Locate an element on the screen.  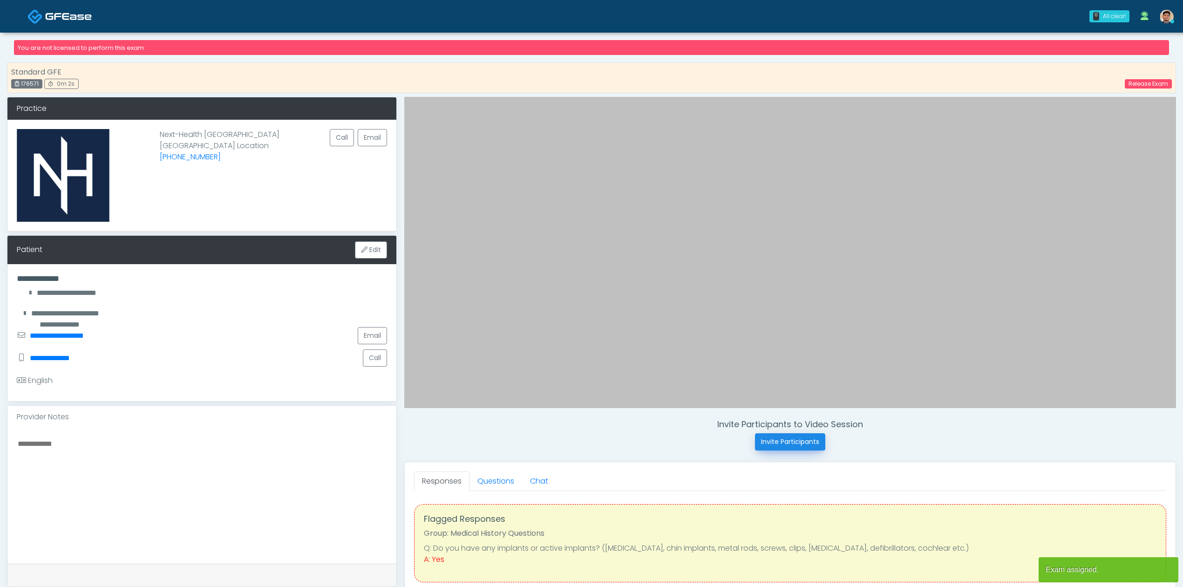
a: Docovia is located at coordinates (60, 16).